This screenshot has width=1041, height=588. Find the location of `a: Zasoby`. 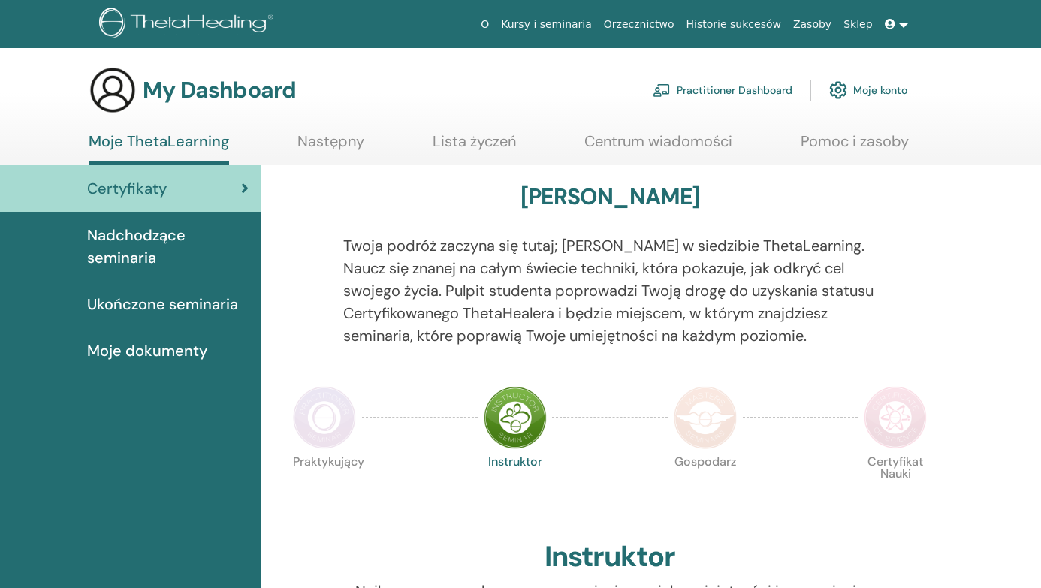

a: Zasoby is located at coordinates (812, 24).